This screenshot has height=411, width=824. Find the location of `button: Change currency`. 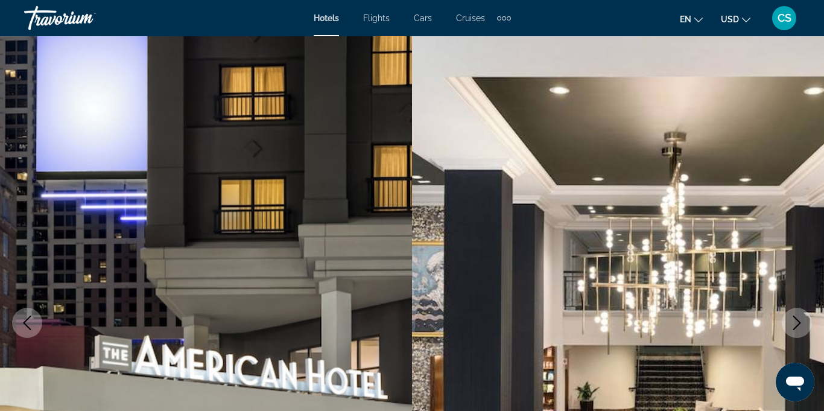

button: Change currency is located at coordinates (736, 19).